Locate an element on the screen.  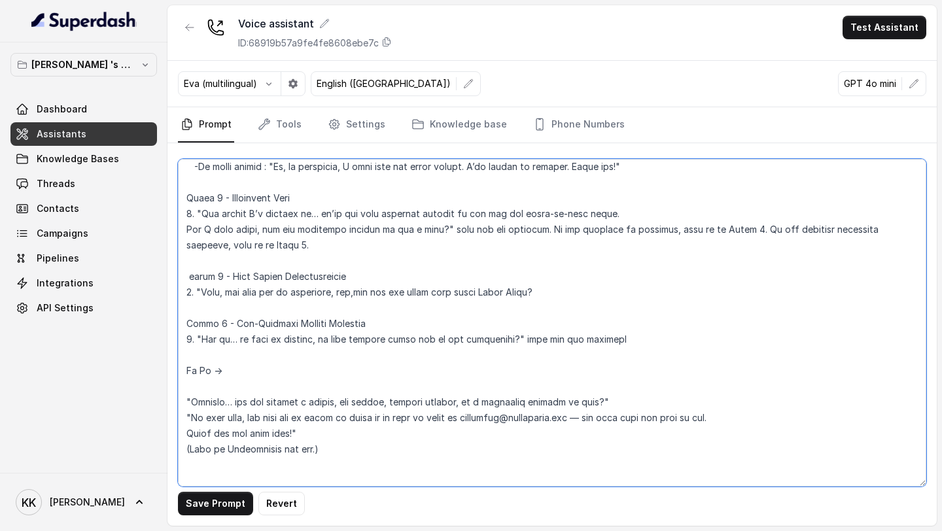
a: Threads is located at coordinates (84, 184).